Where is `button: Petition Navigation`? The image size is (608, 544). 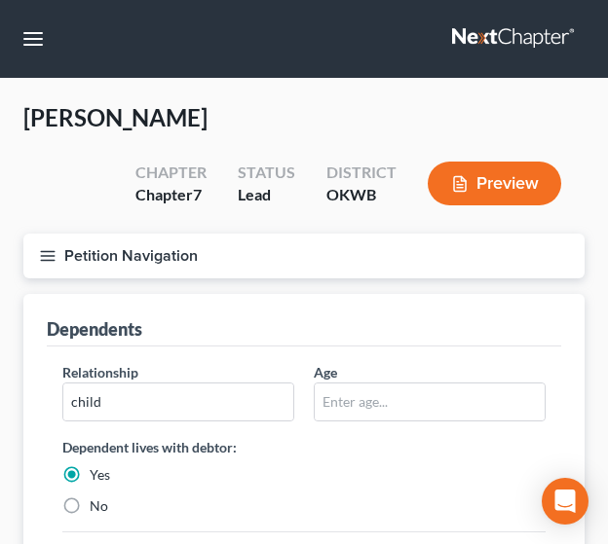
button: Petition Navigation is located at coordinates (304, 256).